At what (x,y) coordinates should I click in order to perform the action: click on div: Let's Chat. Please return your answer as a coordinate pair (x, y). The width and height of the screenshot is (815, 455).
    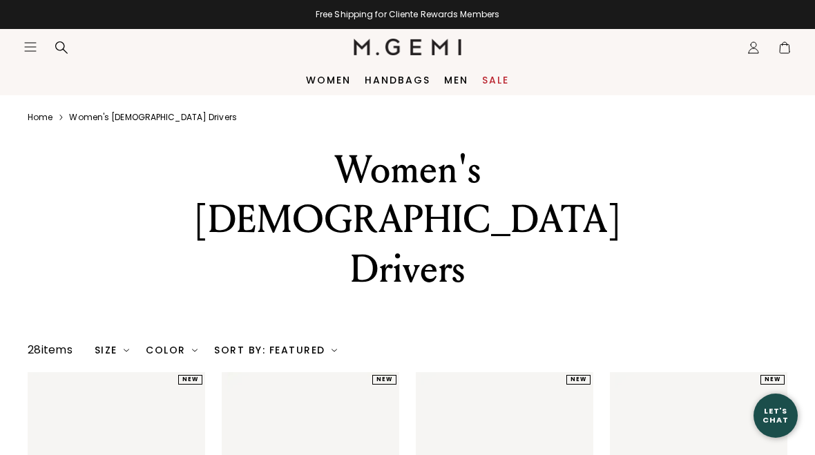
    Looking at the image, I should click on (776, 415).